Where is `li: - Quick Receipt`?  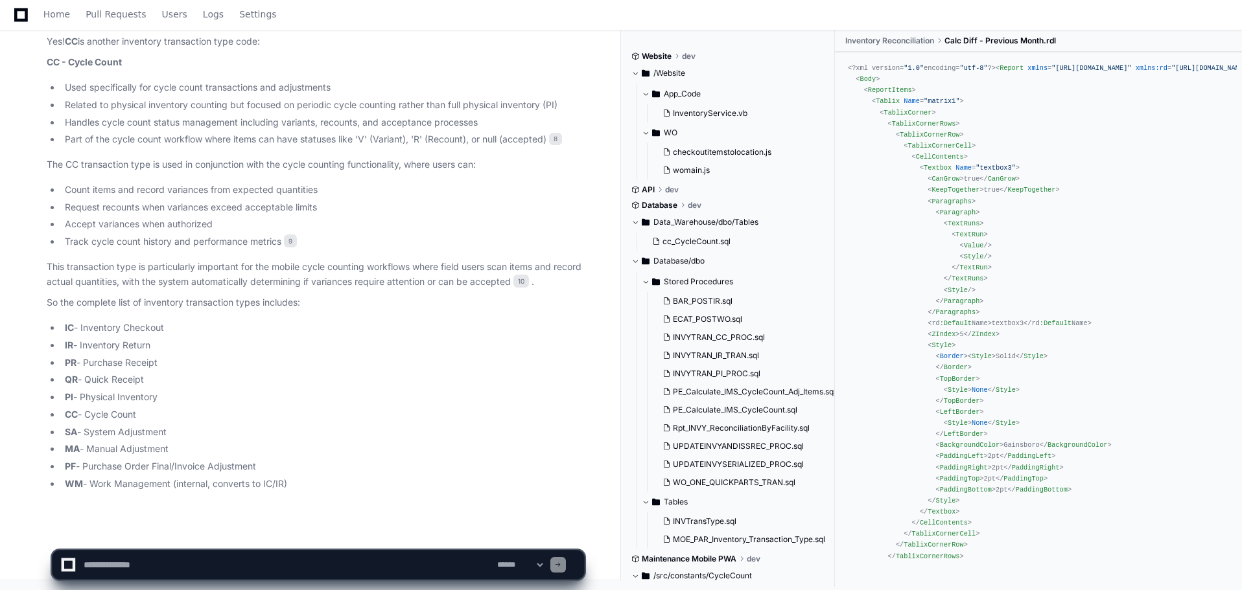 li: - Quick Receipt is located at coordinates (322, 380).